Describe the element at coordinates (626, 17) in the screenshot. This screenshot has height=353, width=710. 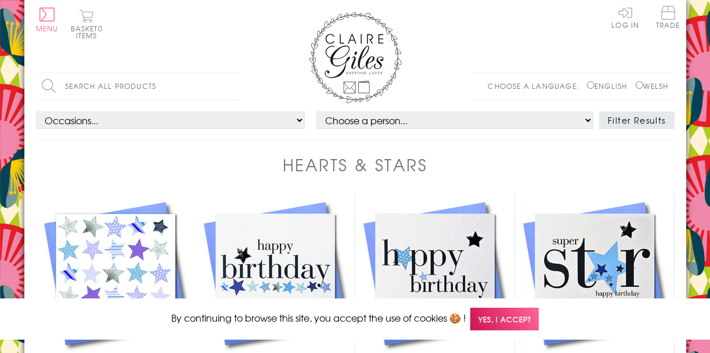
I see `a: Log In` at that location.